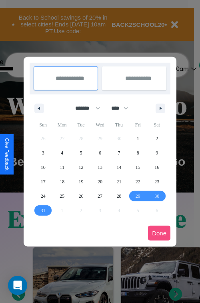  I want to click on button: 8, so click(138, 153).